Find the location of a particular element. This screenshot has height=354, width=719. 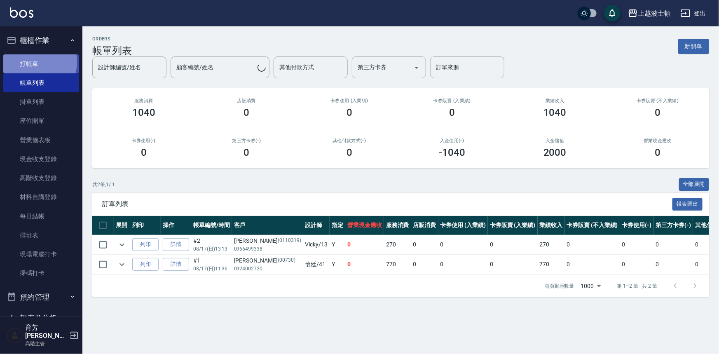

th: 列印 is located at coordinates (146, 226).